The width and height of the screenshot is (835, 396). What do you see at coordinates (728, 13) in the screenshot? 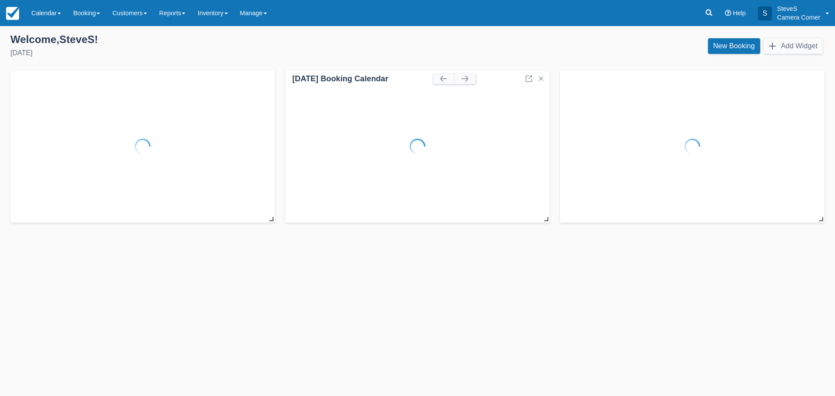
I see `i: Help` at bounding box center [728, 13].